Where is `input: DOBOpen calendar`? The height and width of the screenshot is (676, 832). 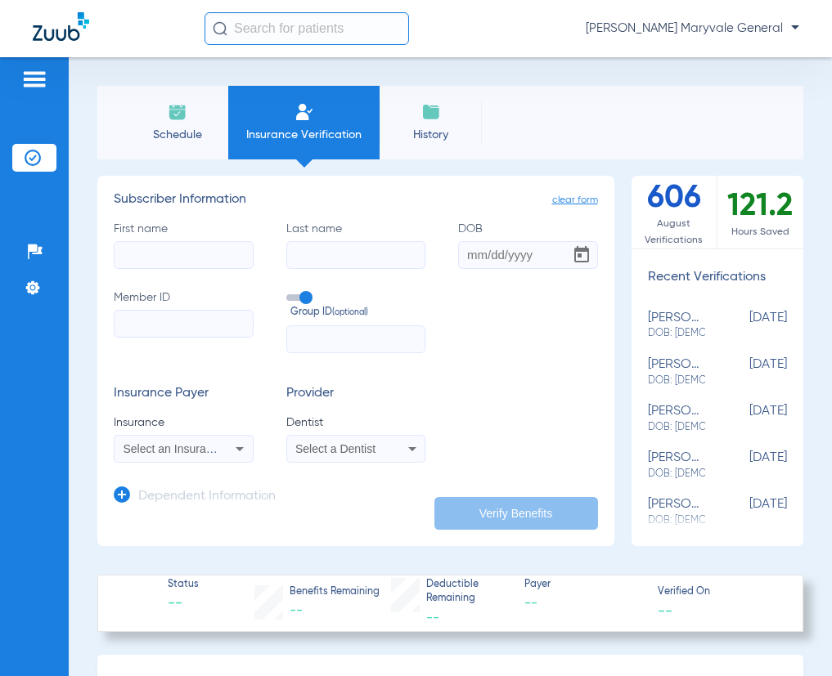 input: DOBOpen calendar is located at coordinates (527, 255).